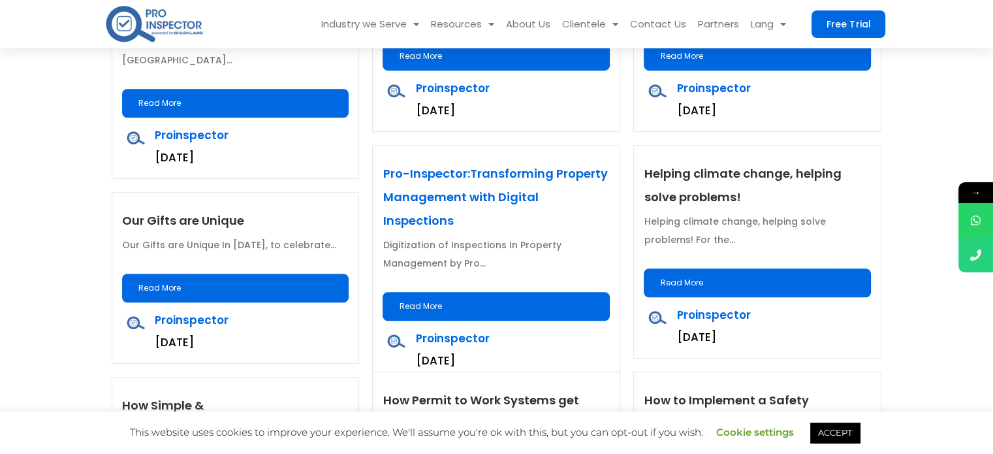 The width and height of the screenshot is (993, 454). I want to click on a: Cookie settings, so click(754, 431).